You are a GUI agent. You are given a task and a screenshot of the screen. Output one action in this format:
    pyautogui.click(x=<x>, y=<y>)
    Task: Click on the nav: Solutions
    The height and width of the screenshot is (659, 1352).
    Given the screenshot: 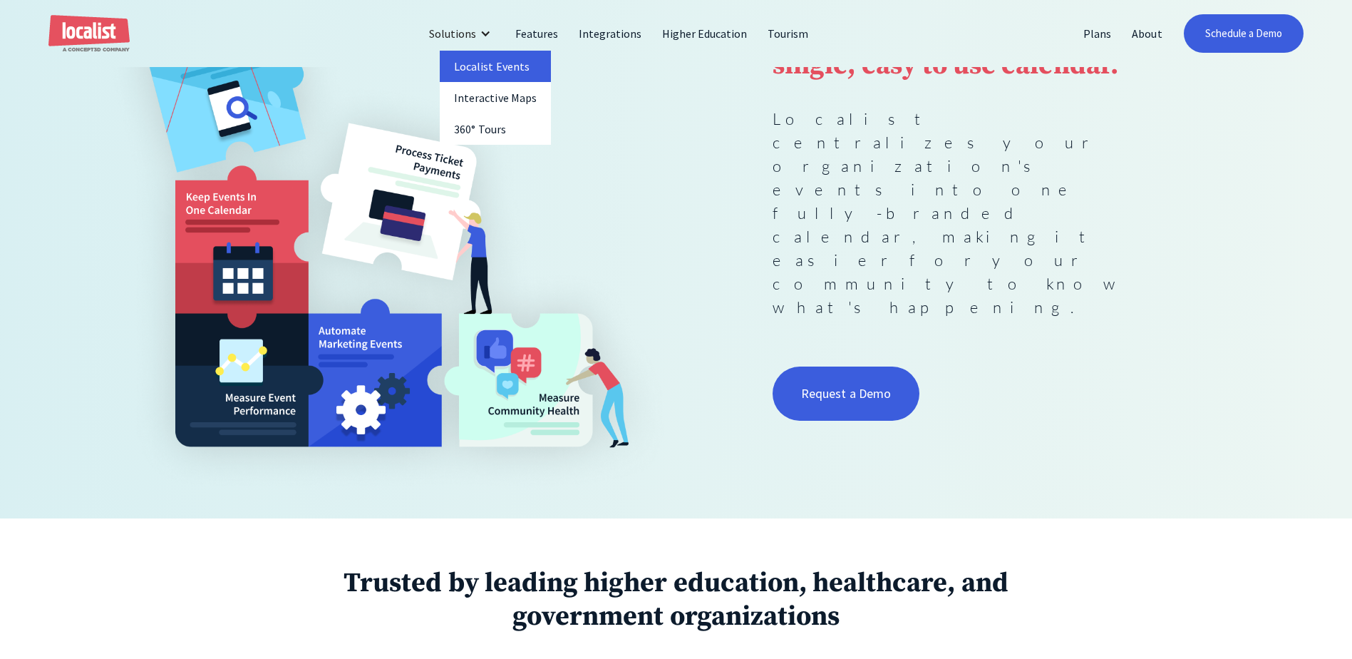 What is the action you would take?
    pyautogui.click(x=495, y=98)
    